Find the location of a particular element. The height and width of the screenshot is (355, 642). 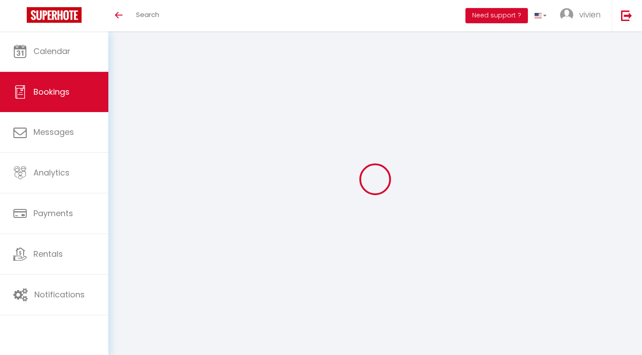

img: Super Booking is located at coordinates (54, 15).